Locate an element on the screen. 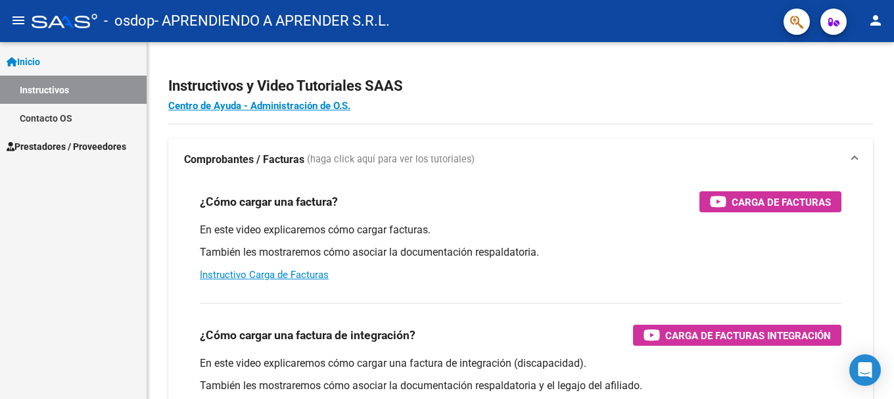 This screenshot has width=894, height=399. h2: Instructivos y Video Tutoriales SAAS is located at coordinates (520, 86).